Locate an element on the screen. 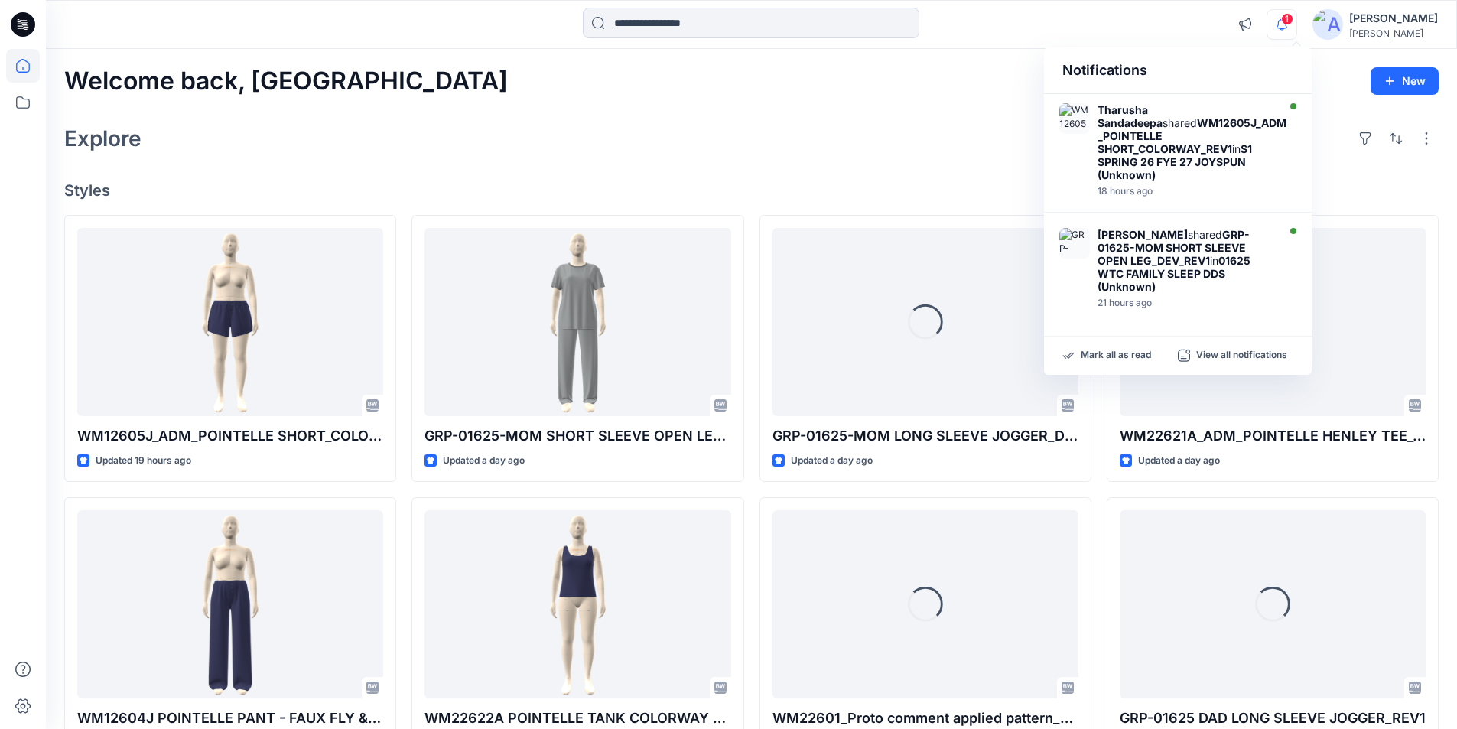  img: GRP-01625-MOM SHORT SLEEVE OPEN LEG_DEV_REV1 is located at coordinates (1075, 243).